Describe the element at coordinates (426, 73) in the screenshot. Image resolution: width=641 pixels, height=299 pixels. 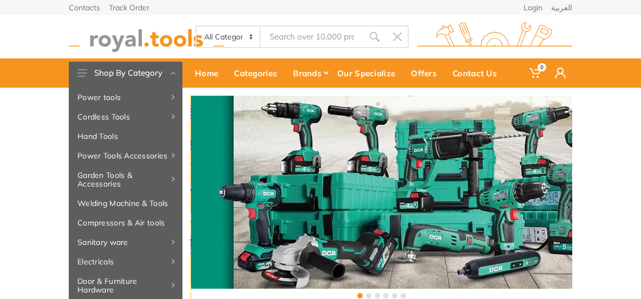
I see `a: Offers` at that location.